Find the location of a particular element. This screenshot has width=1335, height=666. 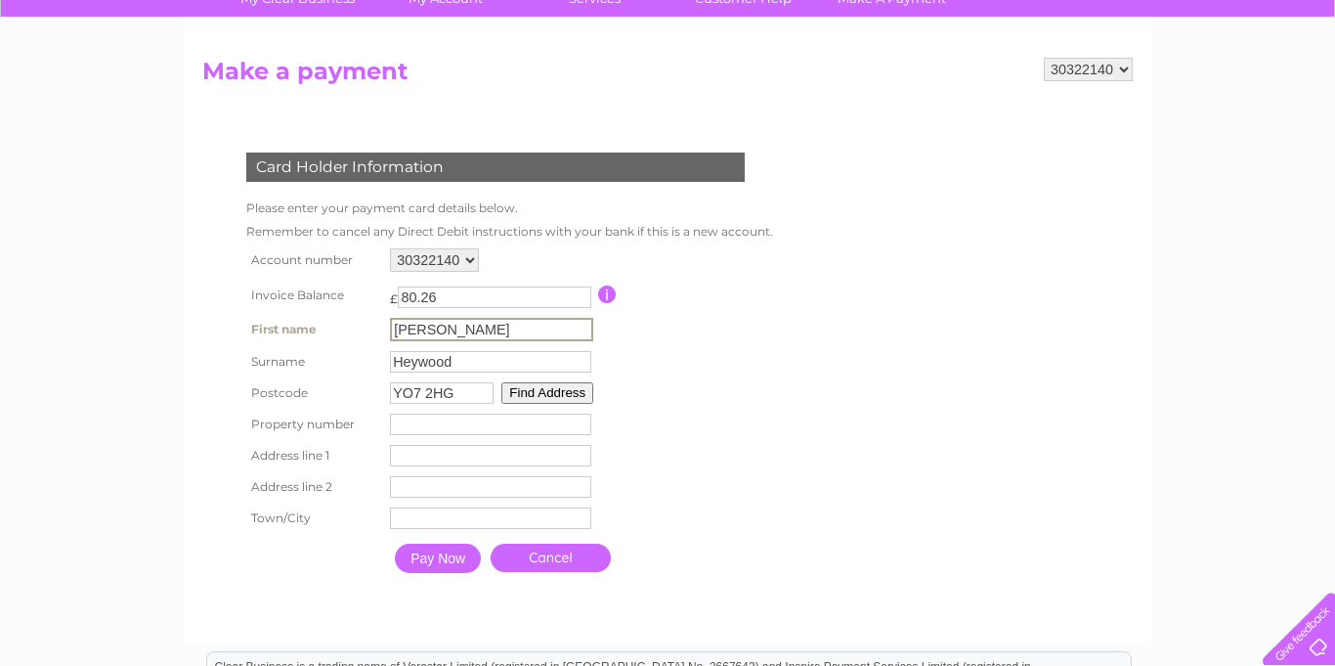

th: Postcode is located at coordinates (313, 393).